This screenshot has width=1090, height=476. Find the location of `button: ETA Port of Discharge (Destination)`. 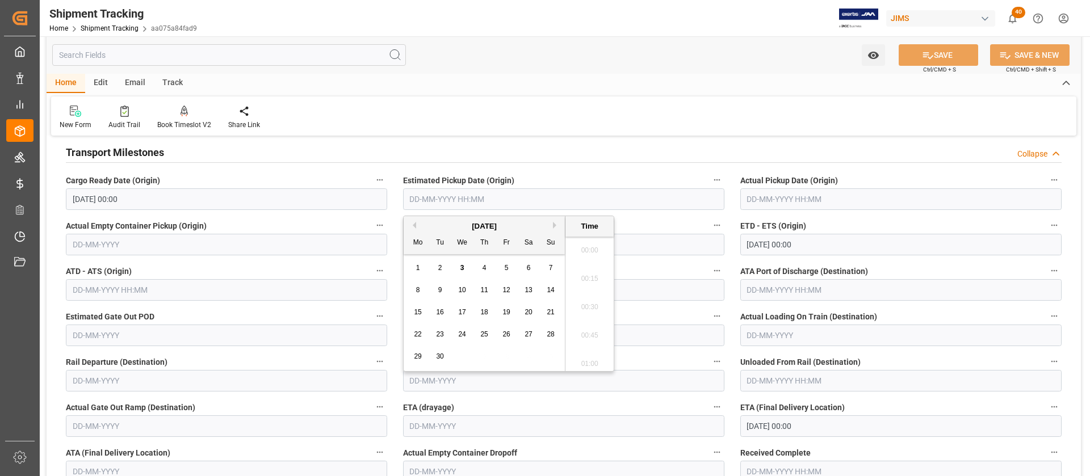

button: ETA Port of Discharge (Destination) is located at coordinates (717, 271).